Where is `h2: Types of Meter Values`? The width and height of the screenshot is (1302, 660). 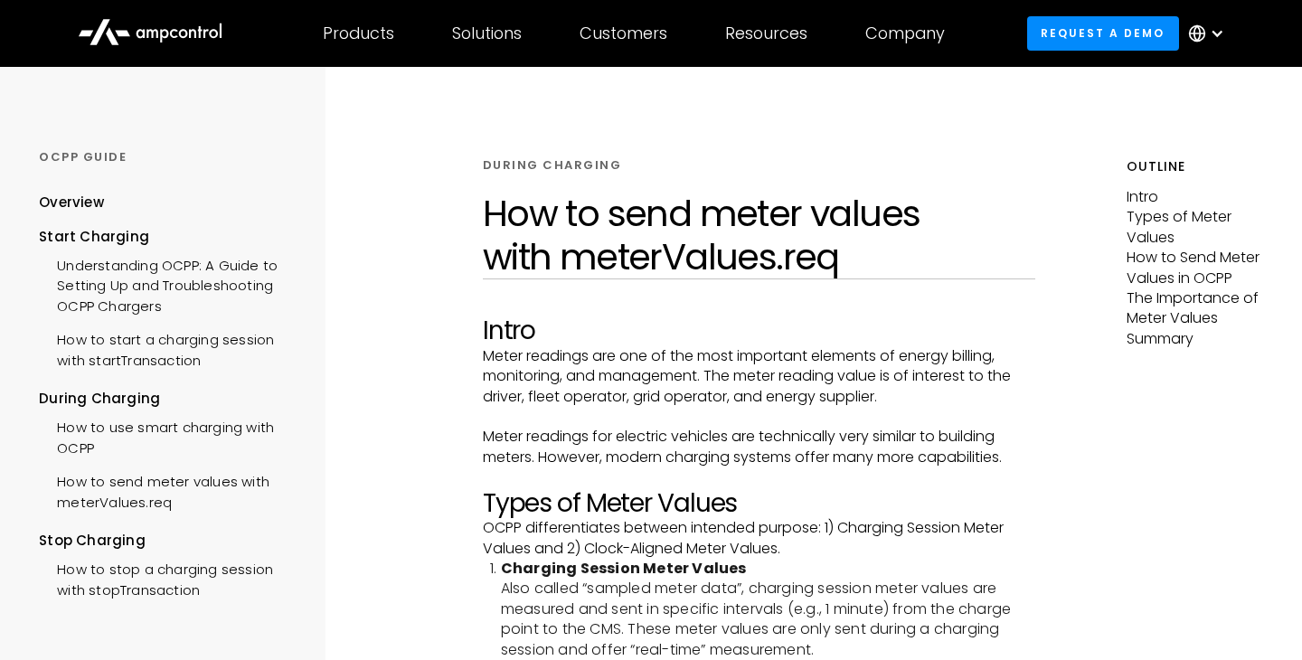 h2: Types of Meter Values is located at coordinates (759, 504).